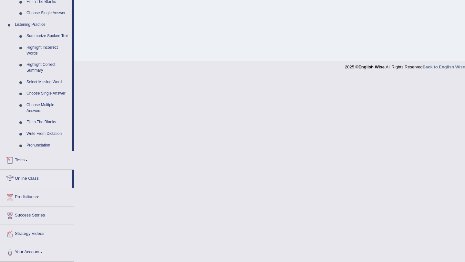 This screenshot has height=262, width=465. Describe the element at coordinates (36, 178) in the screenshot. I see `a: Online Class` at that location.